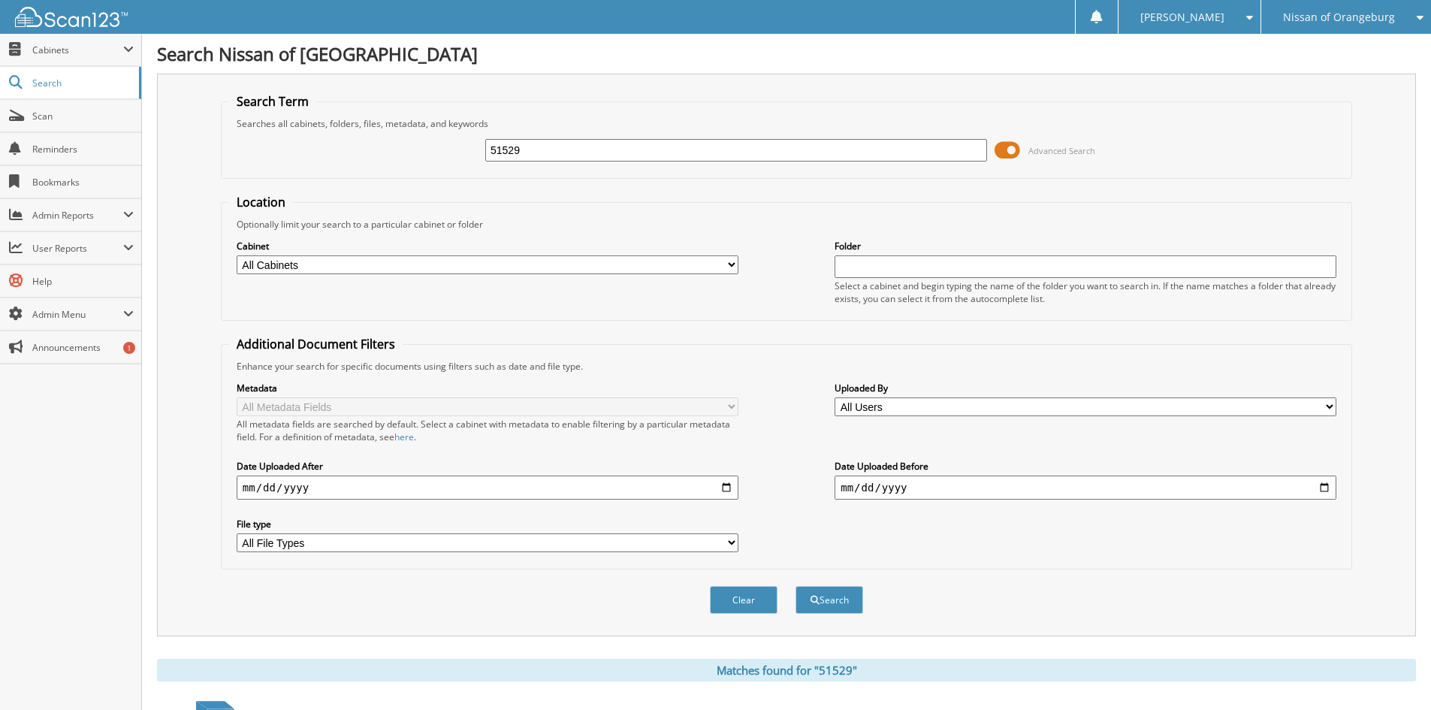 The image size is (1431, 710). Describe the element at coordinates (82, 83) in the screenshot. I see `span: Search` at that location.